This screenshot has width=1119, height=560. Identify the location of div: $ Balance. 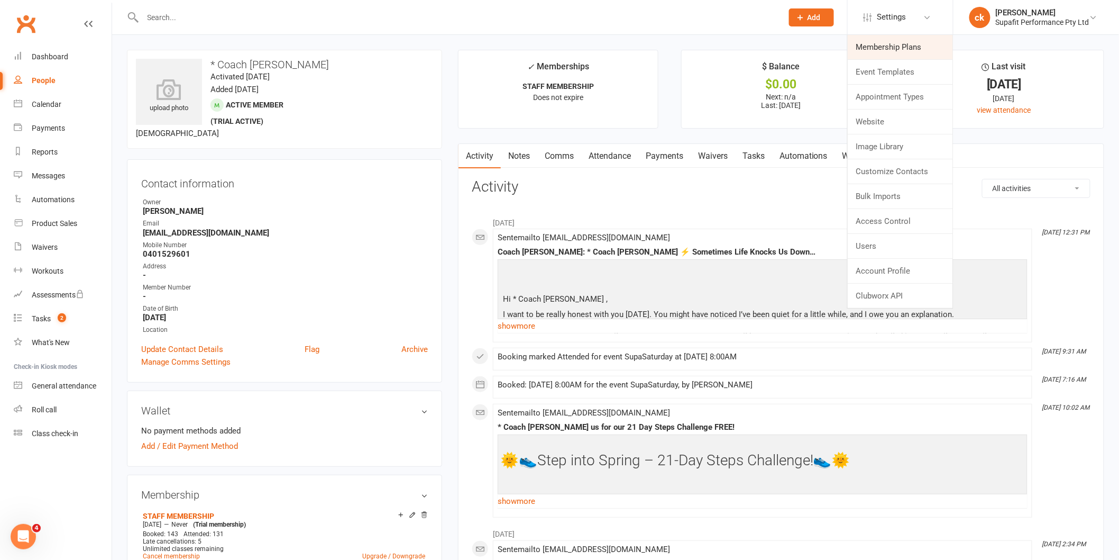
(781, 69).